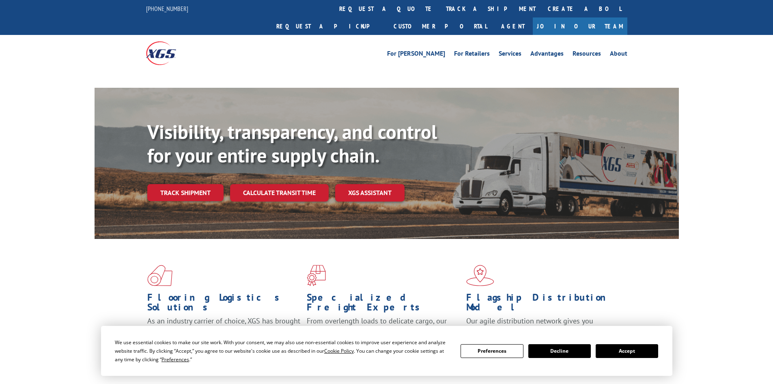 The height and width of the screenshot is (384, 773). What do you see at coordinates (384, 334) in the screenshot?
I see `p: From overlength loads to delicate cargo, our experienced staff knows the best way to move your fr...` at bounding box center [384, 334].